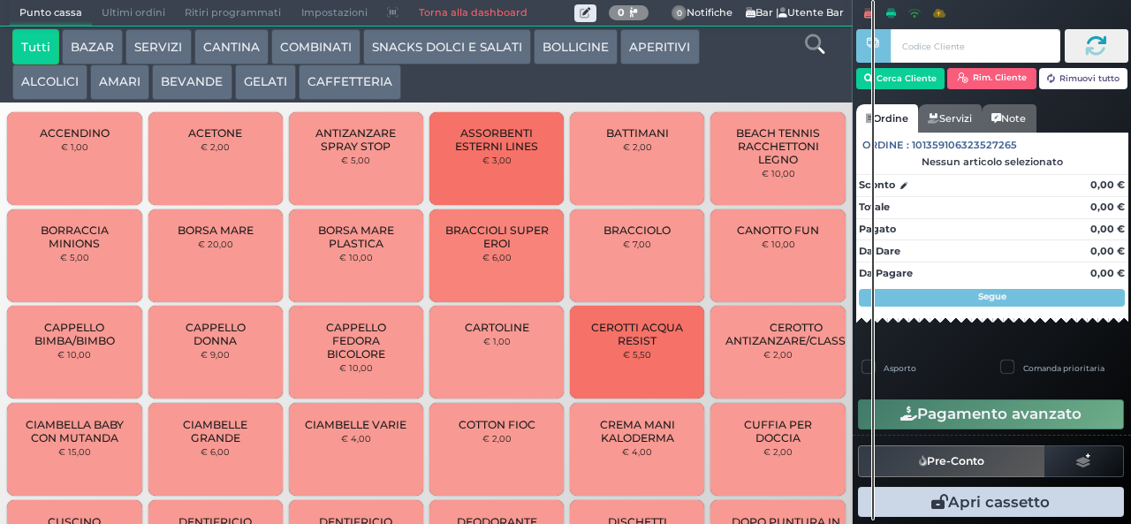 Image resolution: width=1131 pixels, height=524 pixels. Describe the element at coordinates (659, 47) in the screenshot. I see `button: APERITIVI` at that location.